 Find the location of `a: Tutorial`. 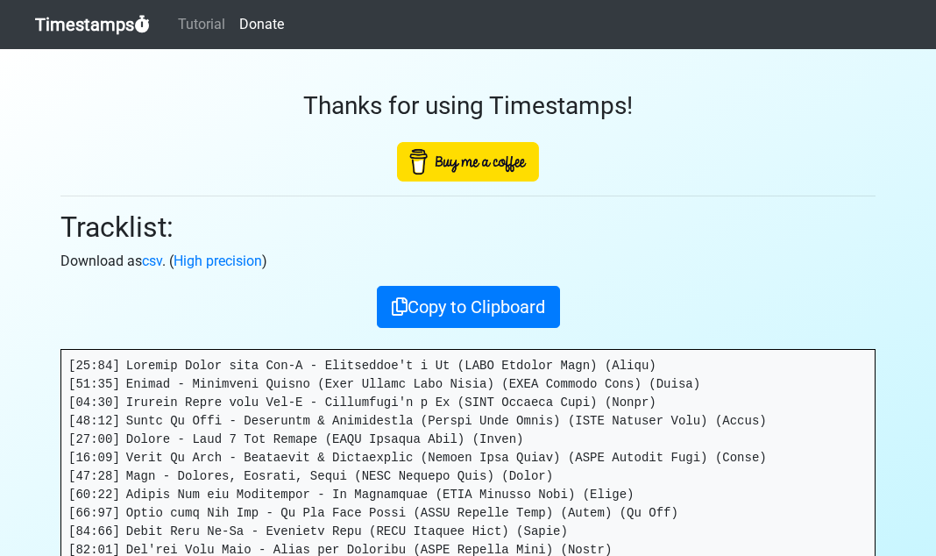

a: Tutorial is located at coordinates (202, 25).